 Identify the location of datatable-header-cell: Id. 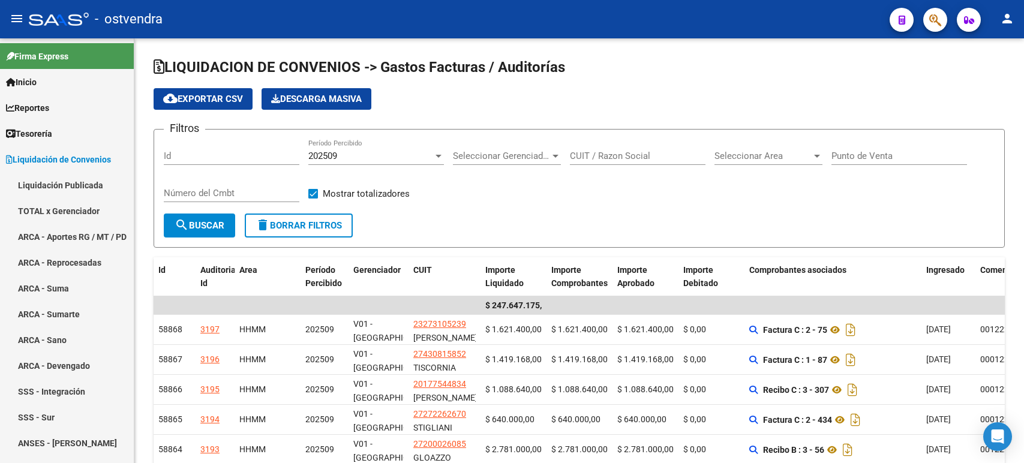
(175, 277).